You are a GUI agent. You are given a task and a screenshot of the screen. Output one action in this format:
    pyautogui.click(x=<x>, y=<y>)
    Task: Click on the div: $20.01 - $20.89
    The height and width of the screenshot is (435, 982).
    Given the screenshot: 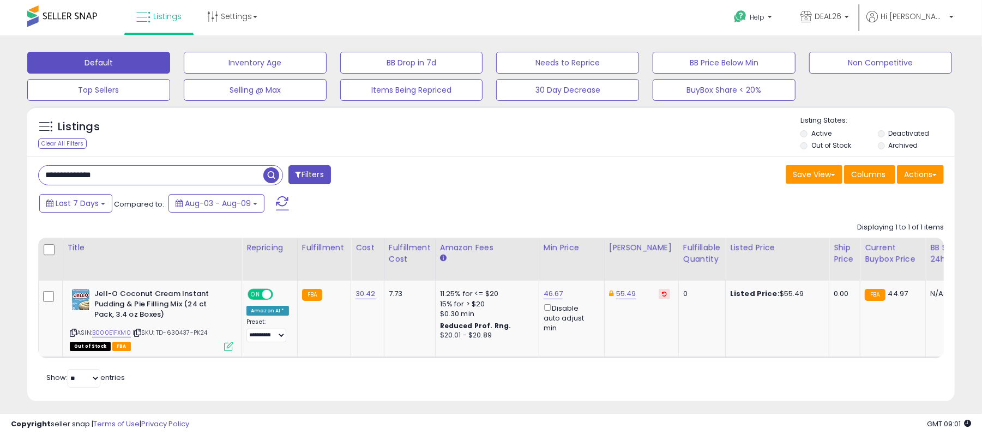 What is the action you would take?
    pyautogui.click(x=485, y=335)
    